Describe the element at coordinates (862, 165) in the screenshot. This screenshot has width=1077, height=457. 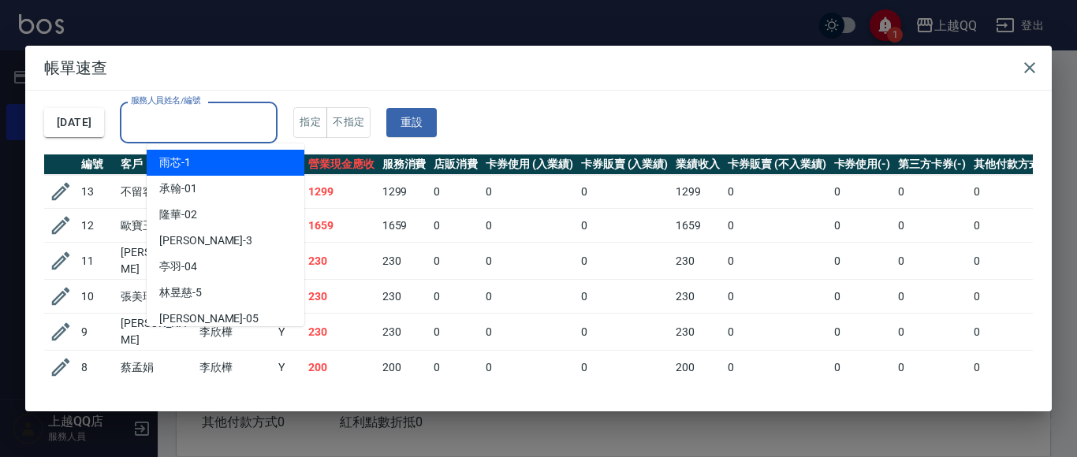
I see `th: 卡券使用(-)` at that location.